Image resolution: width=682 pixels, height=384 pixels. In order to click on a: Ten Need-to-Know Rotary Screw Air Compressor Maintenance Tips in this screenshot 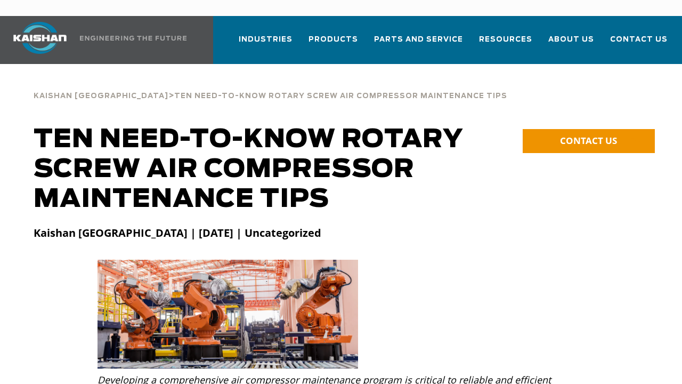, I will do `click(340, 95)`.